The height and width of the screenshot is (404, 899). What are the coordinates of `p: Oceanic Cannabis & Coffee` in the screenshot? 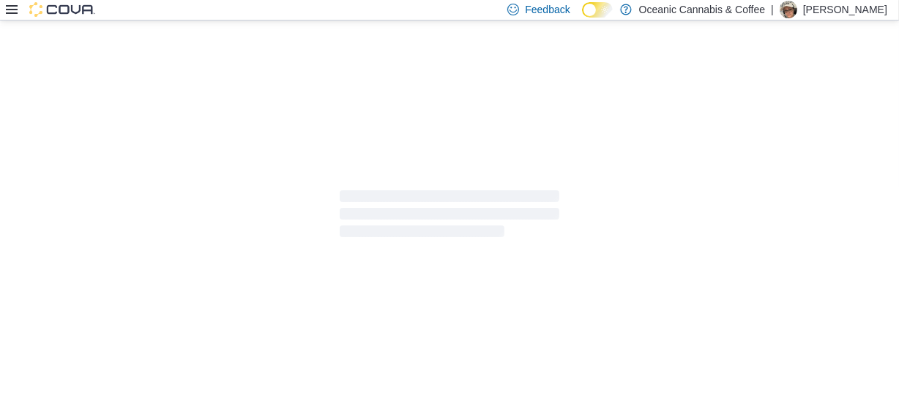 It's located at (702, 10).